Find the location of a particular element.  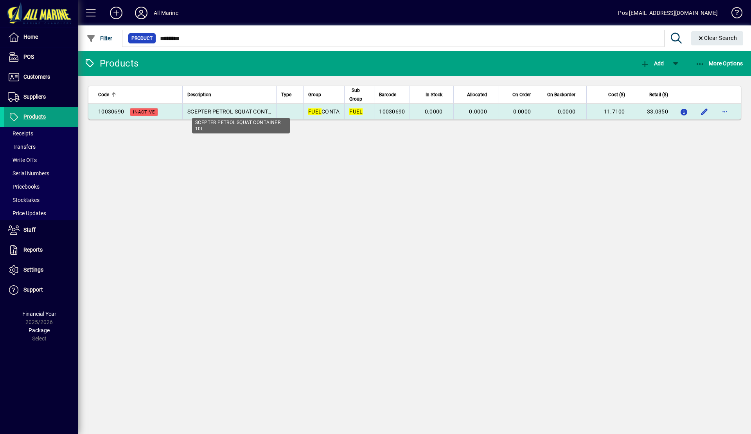

div: All Marine is located at coordinates (166, 13).